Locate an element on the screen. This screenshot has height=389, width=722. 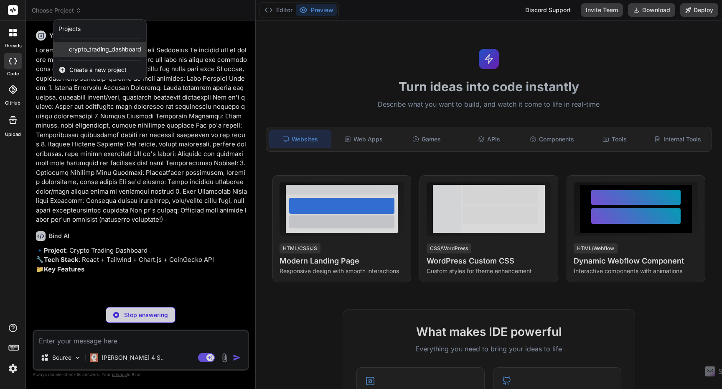
img: settings is located at coordinates (13, 368).